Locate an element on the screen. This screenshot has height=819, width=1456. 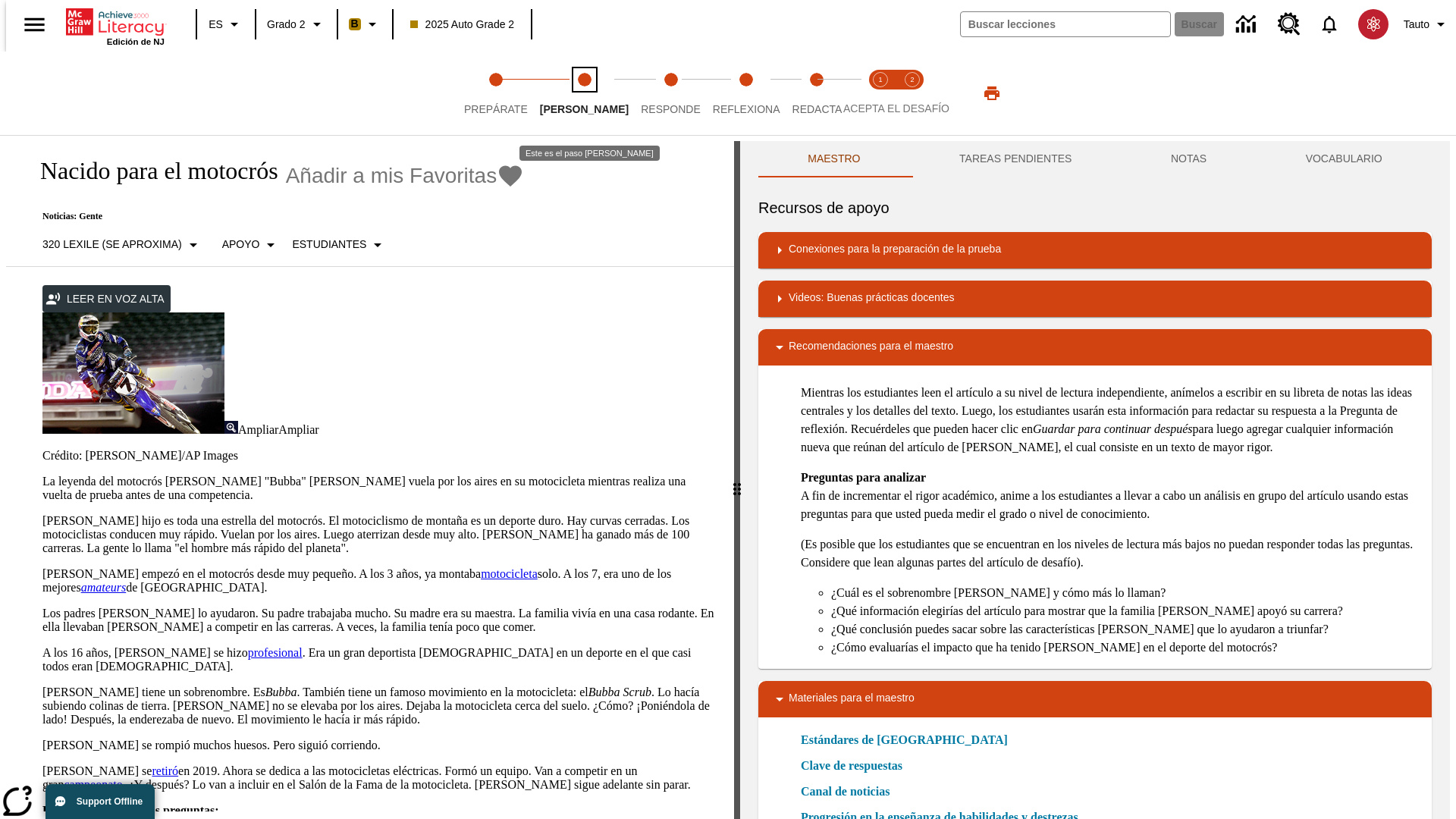
span: Añadir a mis Favoritas is located at coordinates (392, 176).